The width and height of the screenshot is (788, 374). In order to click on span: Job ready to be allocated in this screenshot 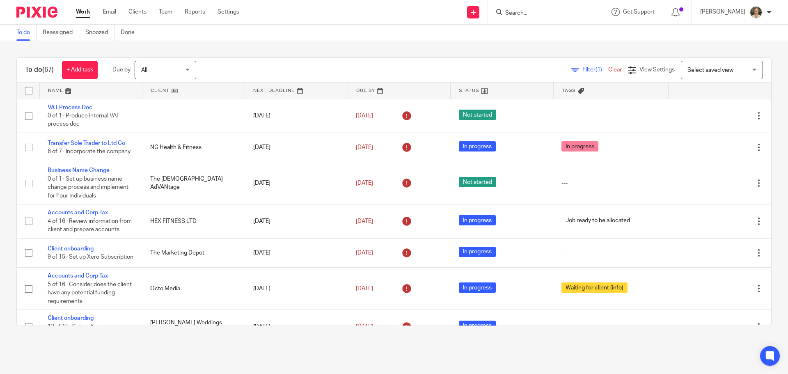, I will do `click(598, 220)`.